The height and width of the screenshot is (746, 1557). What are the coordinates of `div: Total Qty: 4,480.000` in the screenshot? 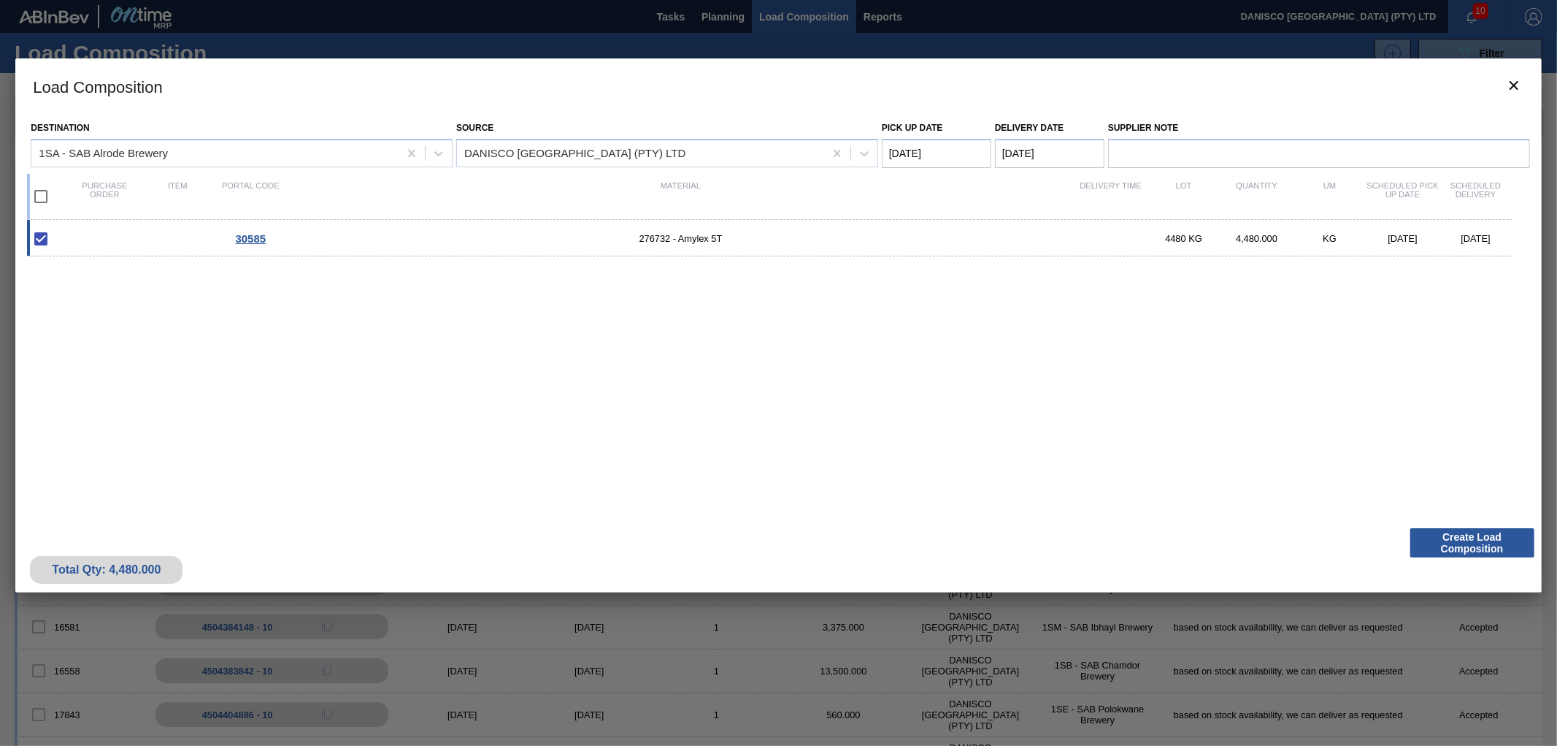 It's located at (106, 570).